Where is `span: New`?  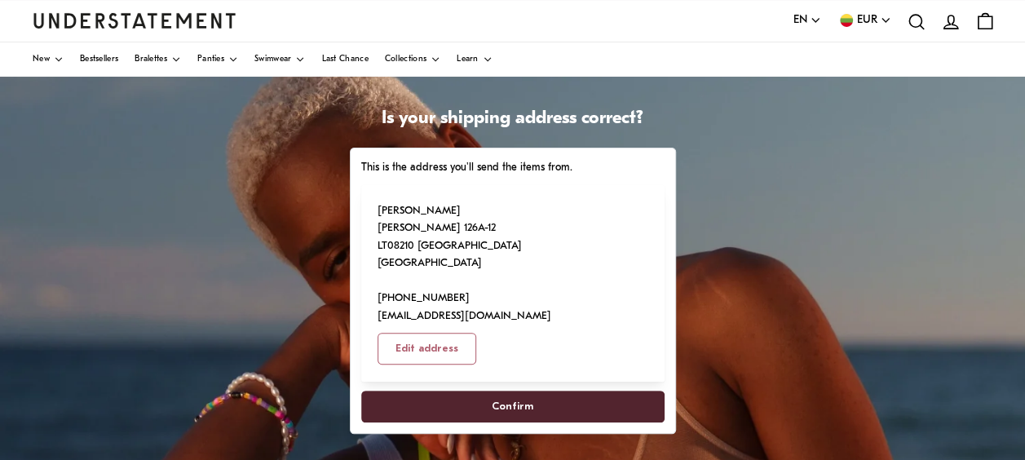 span: New is located at coordinates (41, 60).